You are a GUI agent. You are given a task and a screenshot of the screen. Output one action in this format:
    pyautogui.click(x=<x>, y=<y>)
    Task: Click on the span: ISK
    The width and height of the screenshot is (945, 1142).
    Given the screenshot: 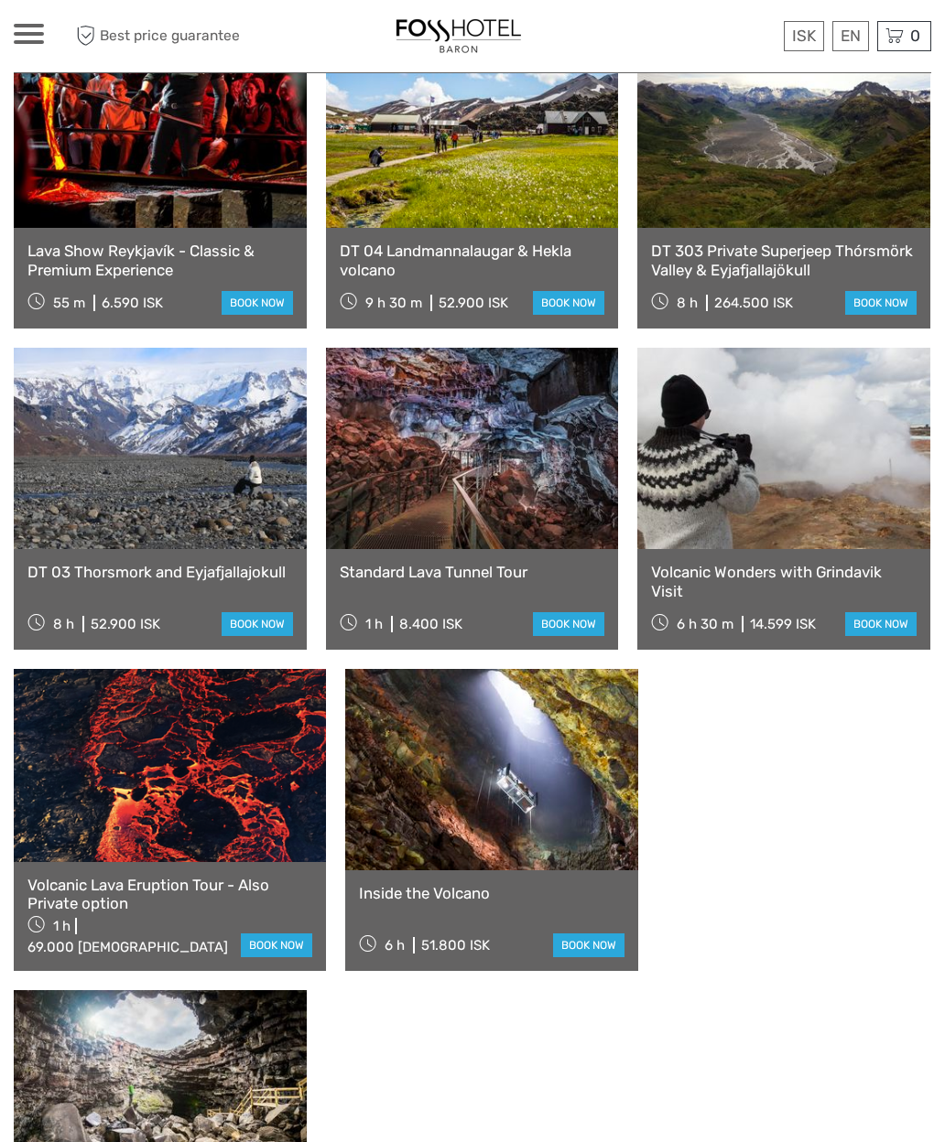 What is the action you would take?
    pyautogui.click(x=804, y=36)
    